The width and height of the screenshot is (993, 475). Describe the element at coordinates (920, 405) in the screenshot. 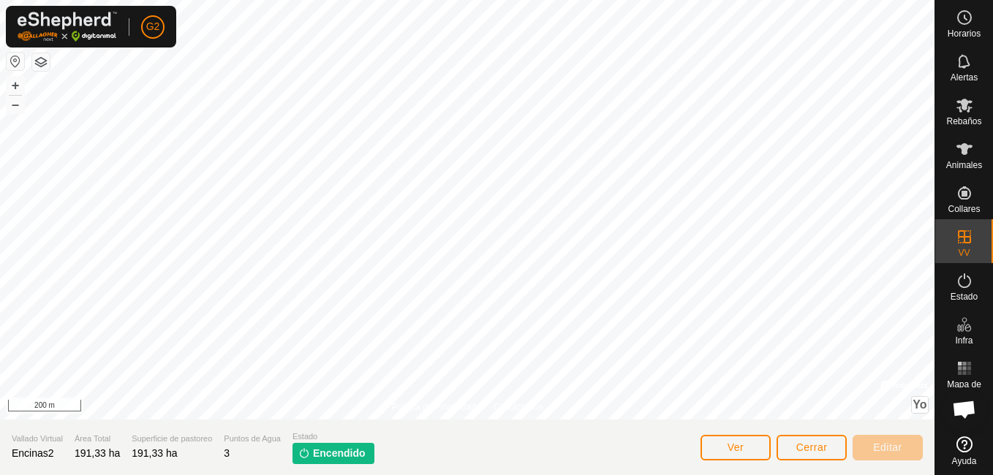

I see `button: Yo` at that location.